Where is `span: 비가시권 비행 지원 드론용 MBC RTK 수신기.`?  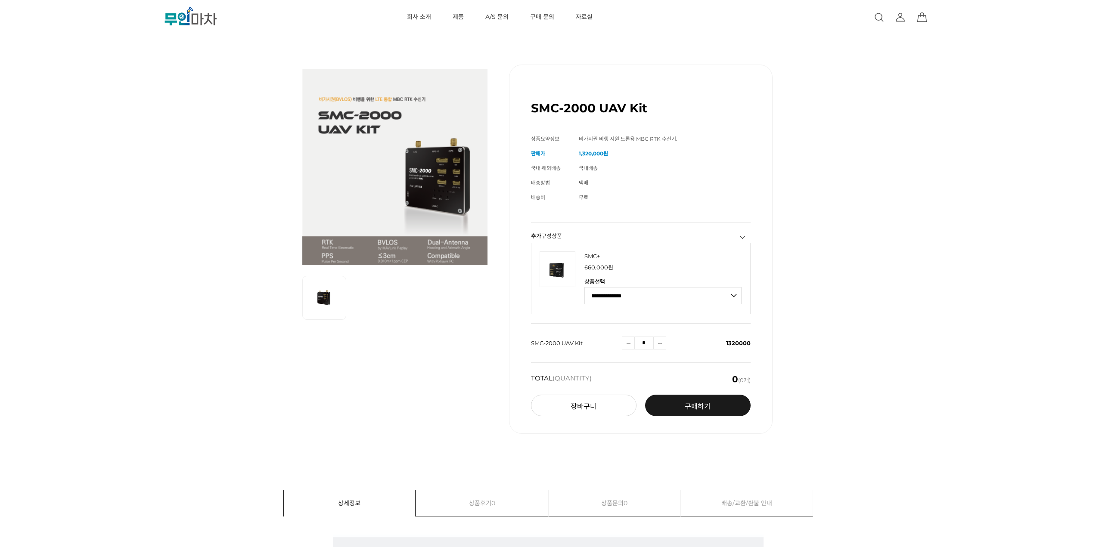
span: 비가시권 비행 지원 드론용 MBC RTK 수신기. is located at coordinates (628, 139).